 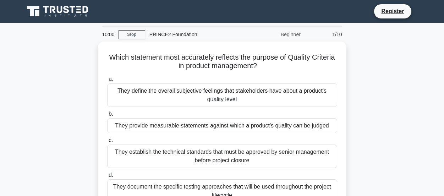 What do you see at coordinates (111, 114) in the screenshot?
I see `span: b.` at bounding box center [111, 114].